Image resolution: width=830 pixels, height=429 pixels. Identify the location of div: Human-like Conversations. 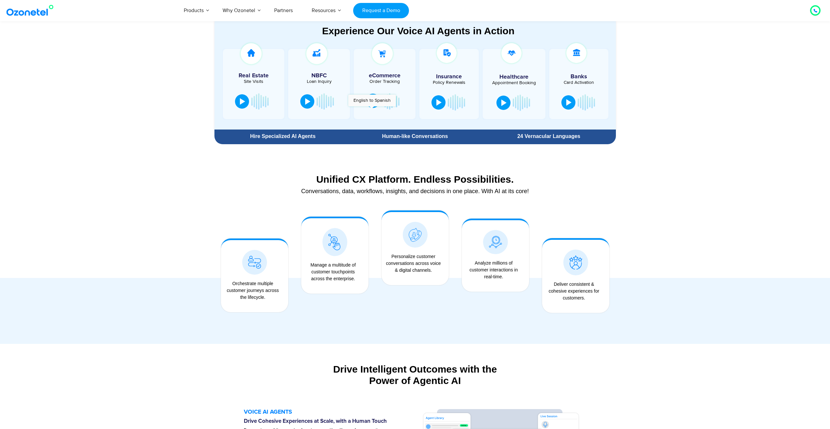
(415, 136).